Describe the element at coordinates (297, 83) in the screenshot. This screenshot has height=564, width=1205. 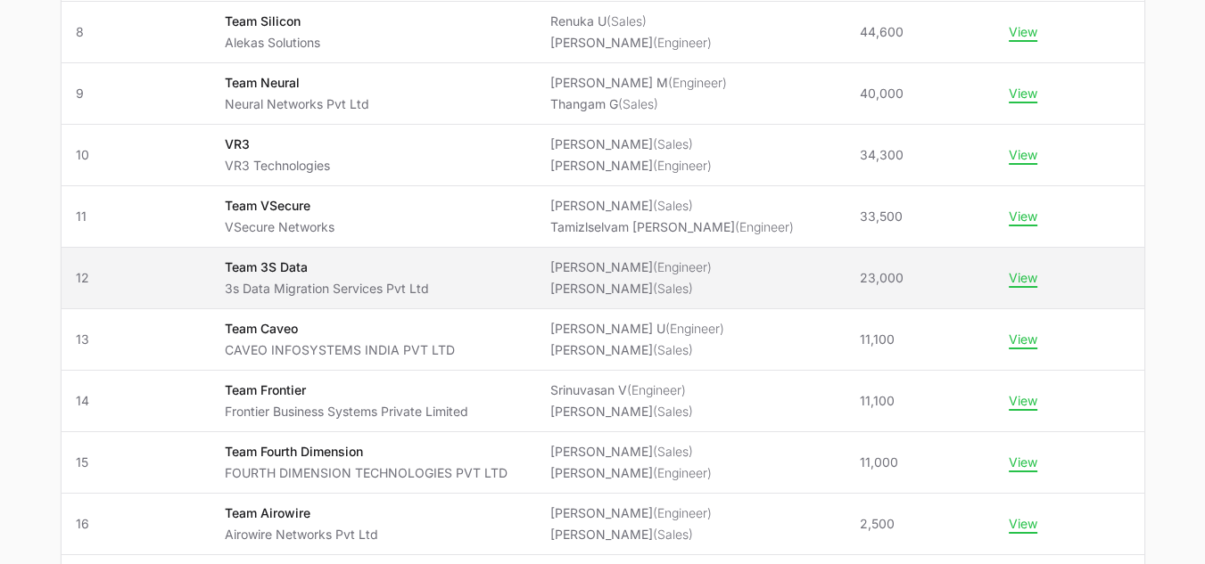
I see `p: Team Neural` at that location.